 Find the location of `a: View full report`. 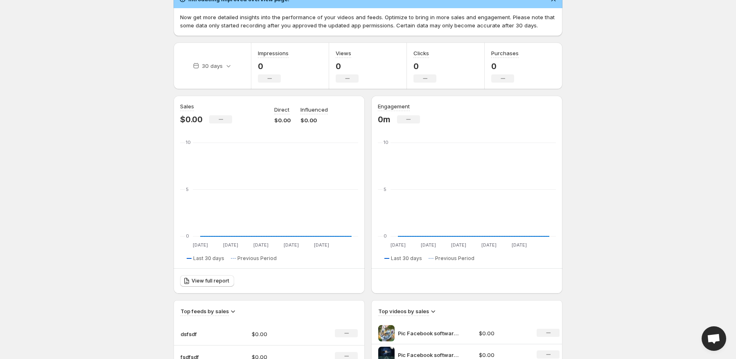

a: View full report is located at coordinates (207, 281).